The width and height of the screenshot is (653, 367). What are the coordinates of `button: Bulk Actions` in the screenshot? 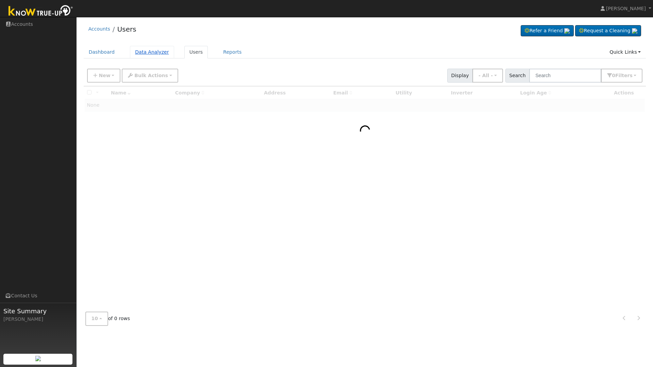 It's located at (150, 76).